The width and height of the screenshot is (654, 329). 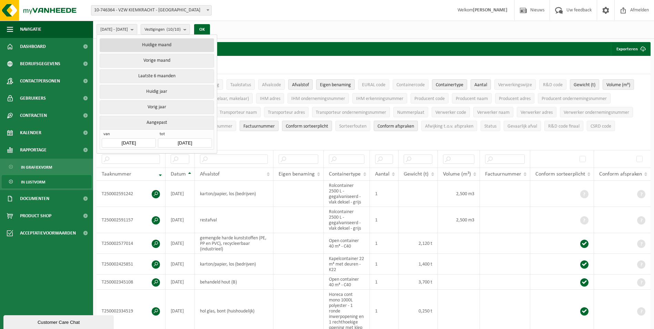 What do you see at coordinates (418, 243) in the screenshot?
I see `td: 2,120 t` at bounding box center [418, 243].